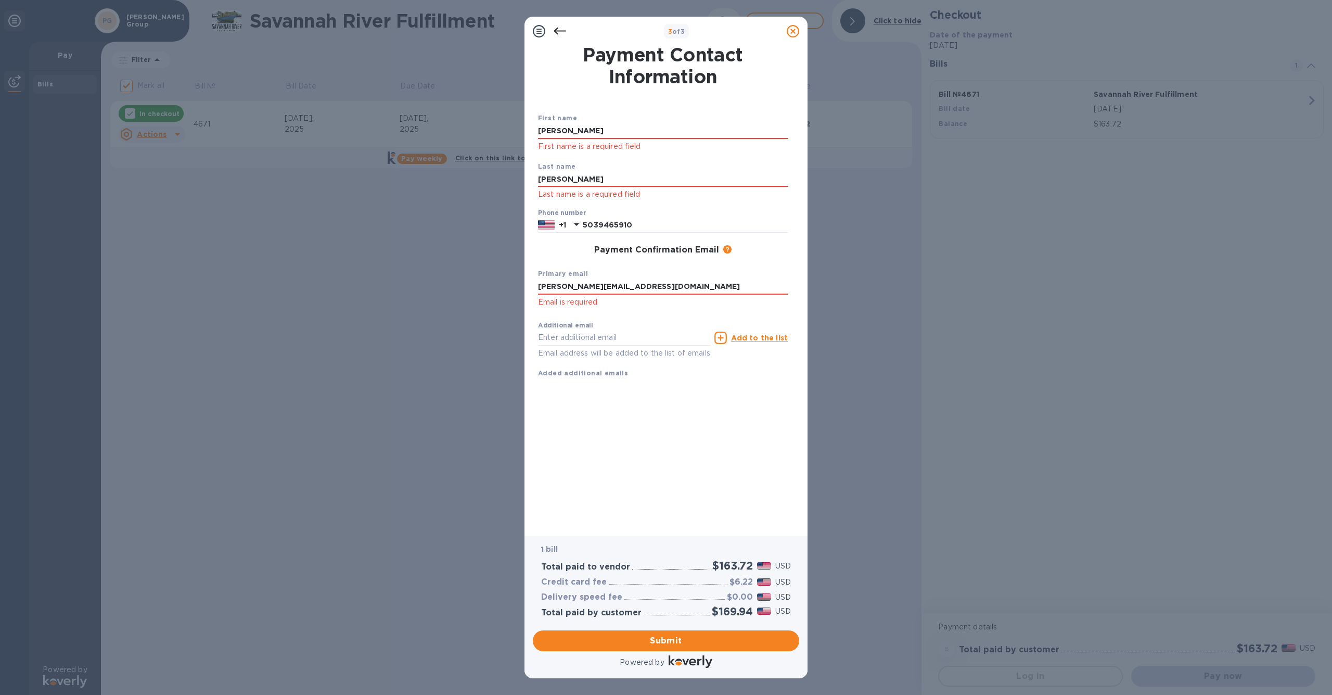 The height and width of the screenshot is (695, 1332). What do you see at coordinates (741, 582) in the screenshot?
I see `h3: $6.22` at bounding box center [741, 582].